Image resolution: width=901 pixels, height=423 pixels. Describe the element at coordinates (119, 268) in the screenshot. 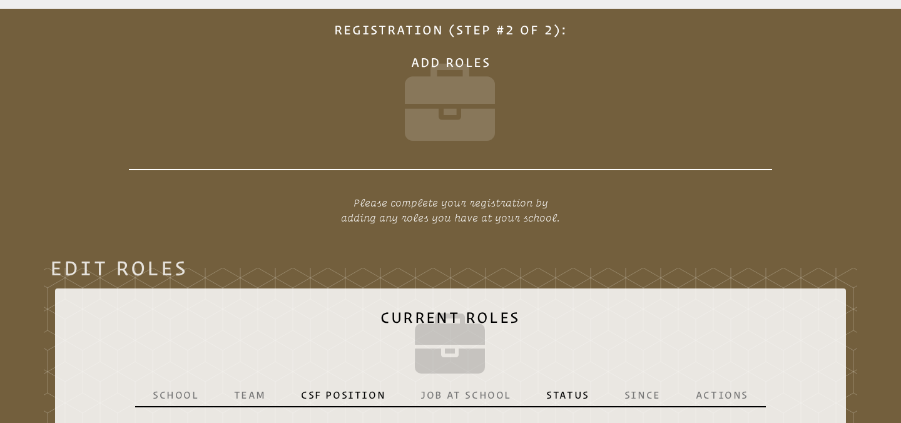

I see `legend: Edit Roles` at that location.